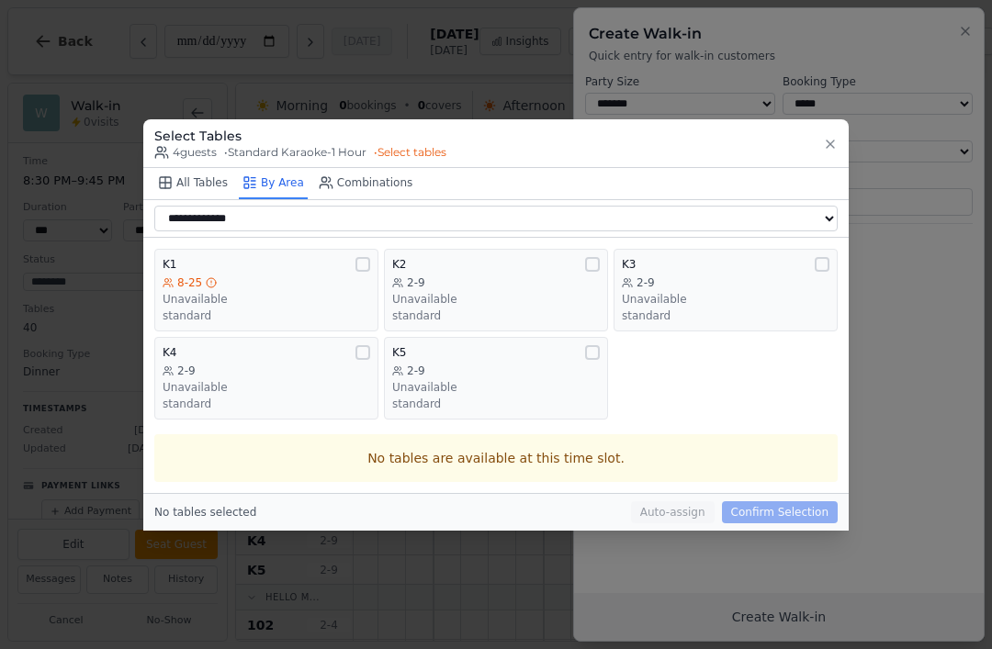  What do you see at coordinates (366, 184) in the screenshot?
I see `button: Combinations` at bounding box center [366, 184].